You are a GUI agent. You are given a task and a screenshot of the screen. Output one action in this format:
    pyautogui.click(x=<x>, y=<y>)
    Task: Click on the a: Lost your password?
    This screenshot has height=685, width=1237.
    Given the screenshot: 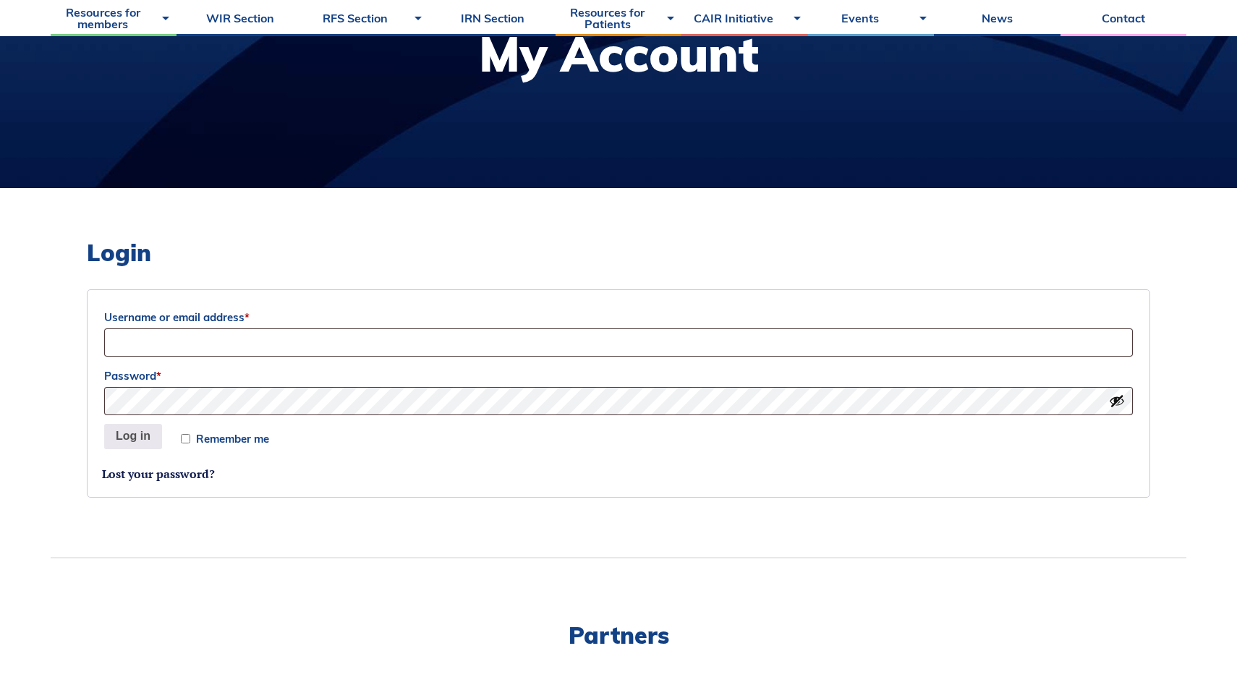 What is the action you would take?
    pyautogui.click(x=158, y=474)
    